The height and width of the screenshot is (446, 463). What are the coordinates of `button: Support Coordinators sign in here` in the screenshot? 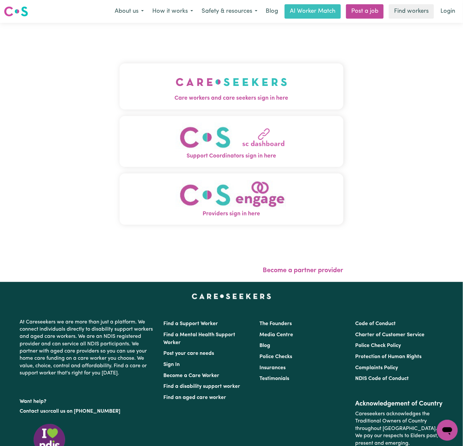 It's located at (231, 141).